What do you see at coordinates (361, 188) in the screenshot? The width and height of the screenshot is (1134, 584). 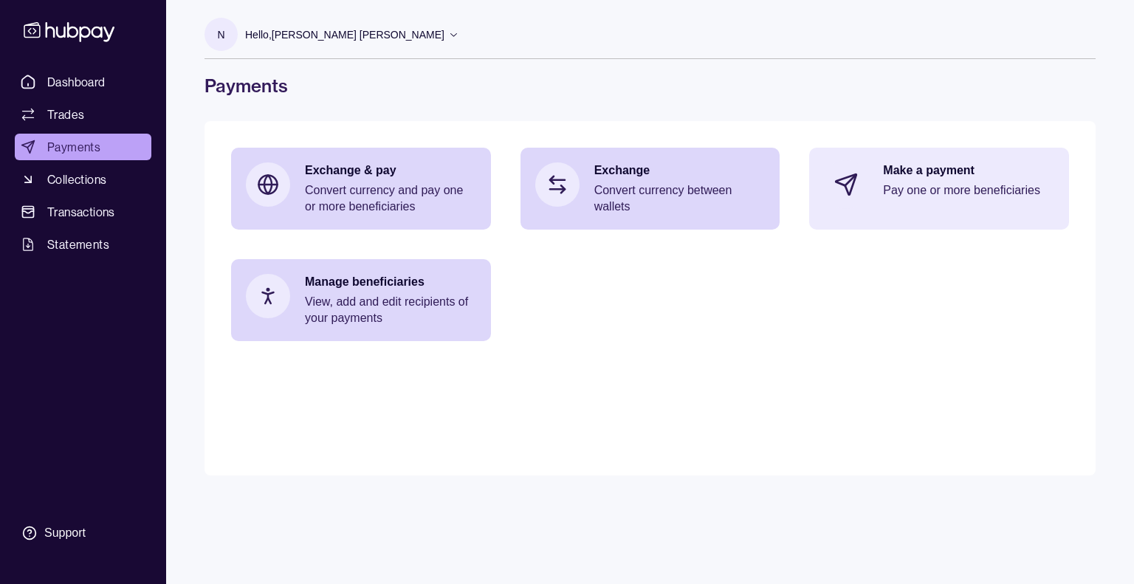 I see `a: Exchange & payConvert currency and pay one or more beneficiaries` at bounding box center [361, 188].